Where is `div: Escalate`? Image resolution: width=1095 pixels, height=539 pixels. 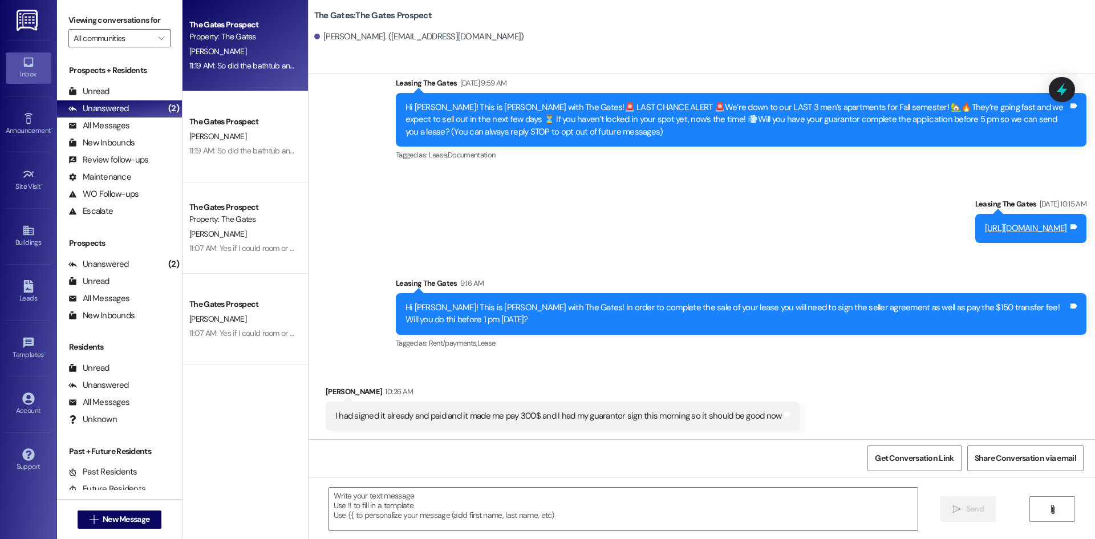
div: Escalate is located at coordinates (91, 211).